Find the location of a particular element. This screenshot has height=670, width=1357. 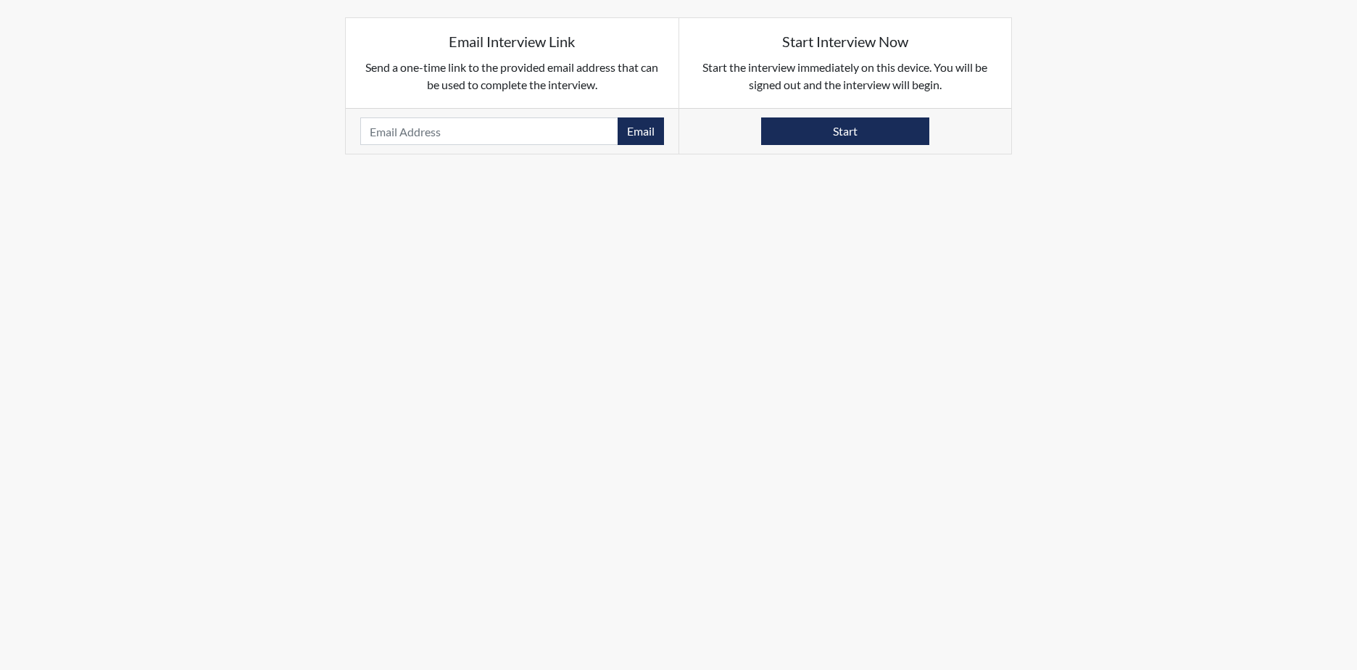

p: Send a one-time link to the provided email address that can be used to complete the interview. is located at coordinates (512, 76).